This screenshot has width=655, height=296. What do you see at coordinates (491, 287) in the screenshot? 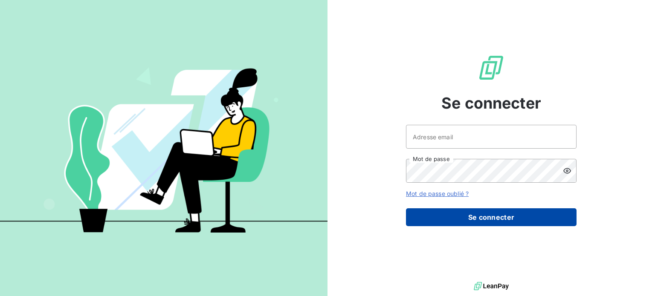
I see `img: logo` at bounding box center [491, 287].